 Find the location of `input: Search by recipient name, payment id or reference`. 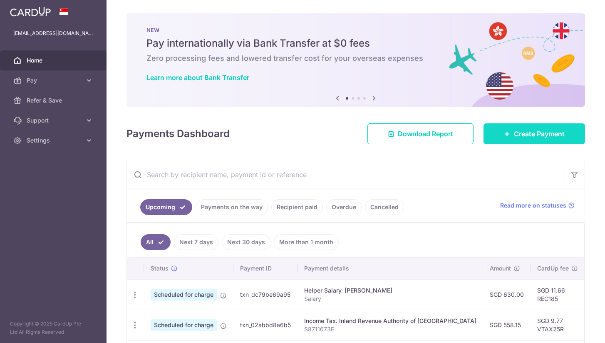

input: Search by recipient name, payment id or reference is located at coordinates (346, 174).